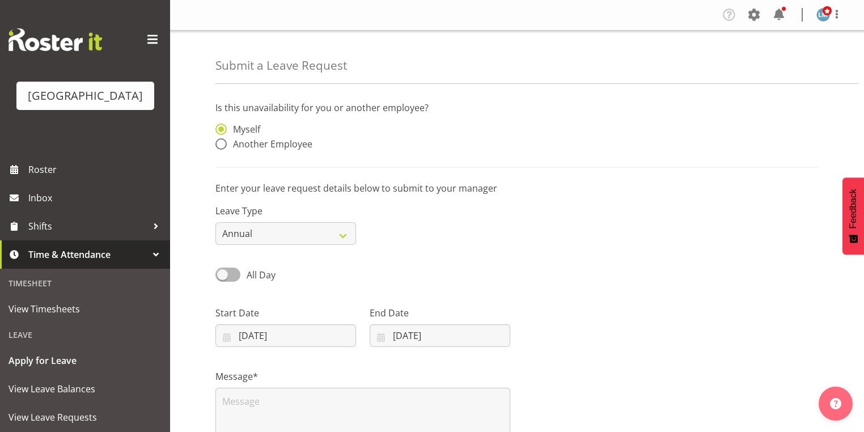 The image size is (864, 432). What do you see at coordinates (85, 417) in the screenshot?
I see `span: View Leave Requests` at bounding box center [85, 417].